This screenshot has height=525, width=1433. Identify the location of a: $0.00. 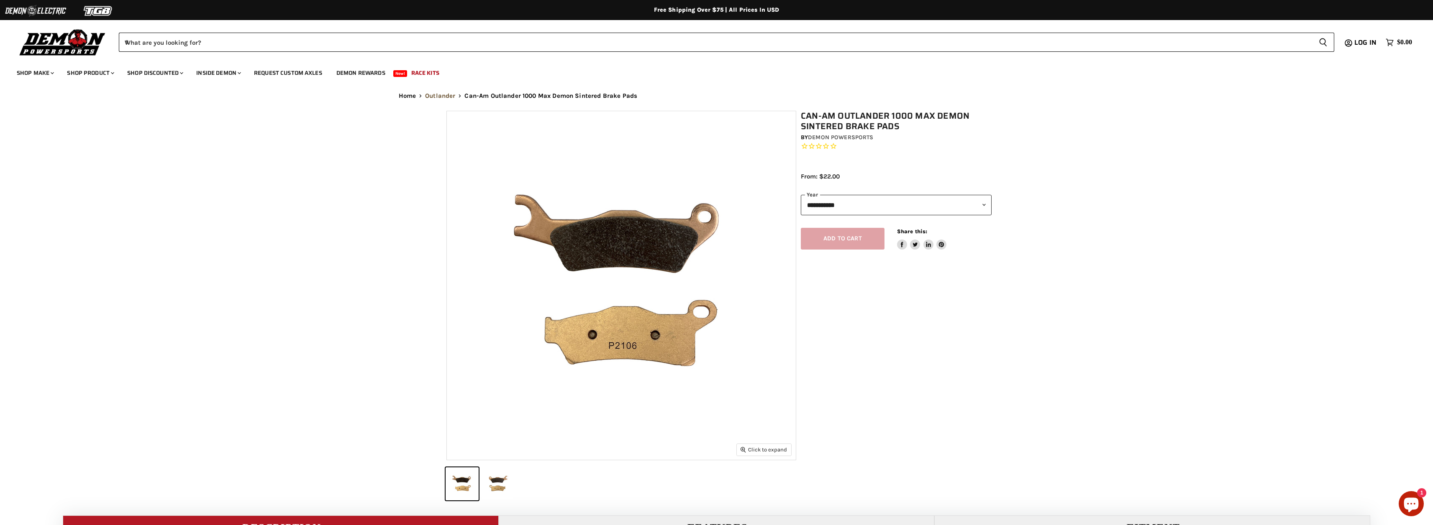
(1398, 42).